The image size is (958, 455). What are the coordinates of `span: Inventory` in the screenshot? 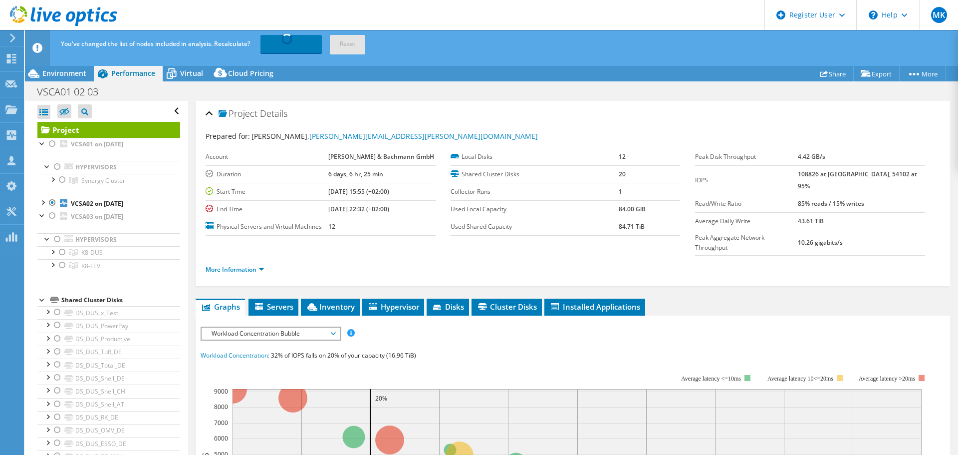 It's located at (330, 306).